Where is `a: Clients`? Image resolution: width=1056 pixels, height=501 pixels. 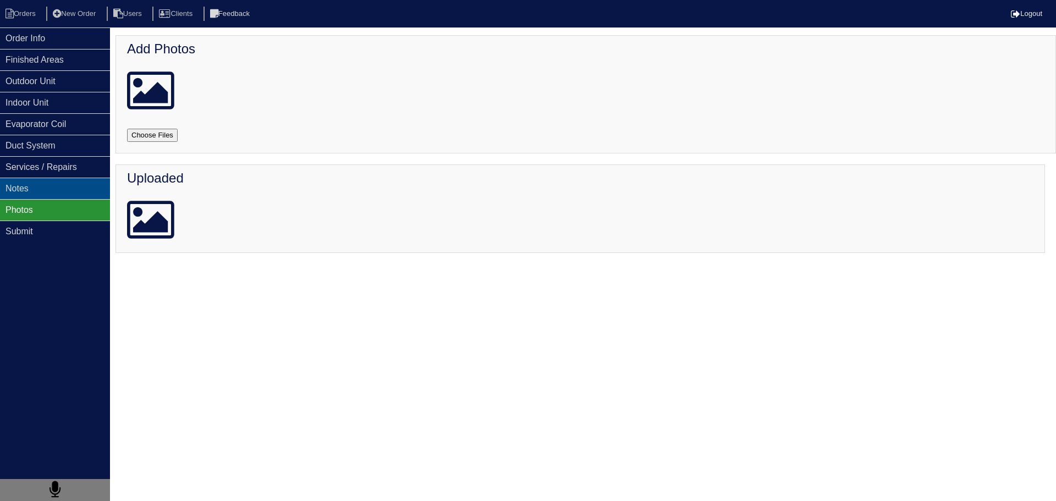
a: Clients is located at coordinates (177, 13).